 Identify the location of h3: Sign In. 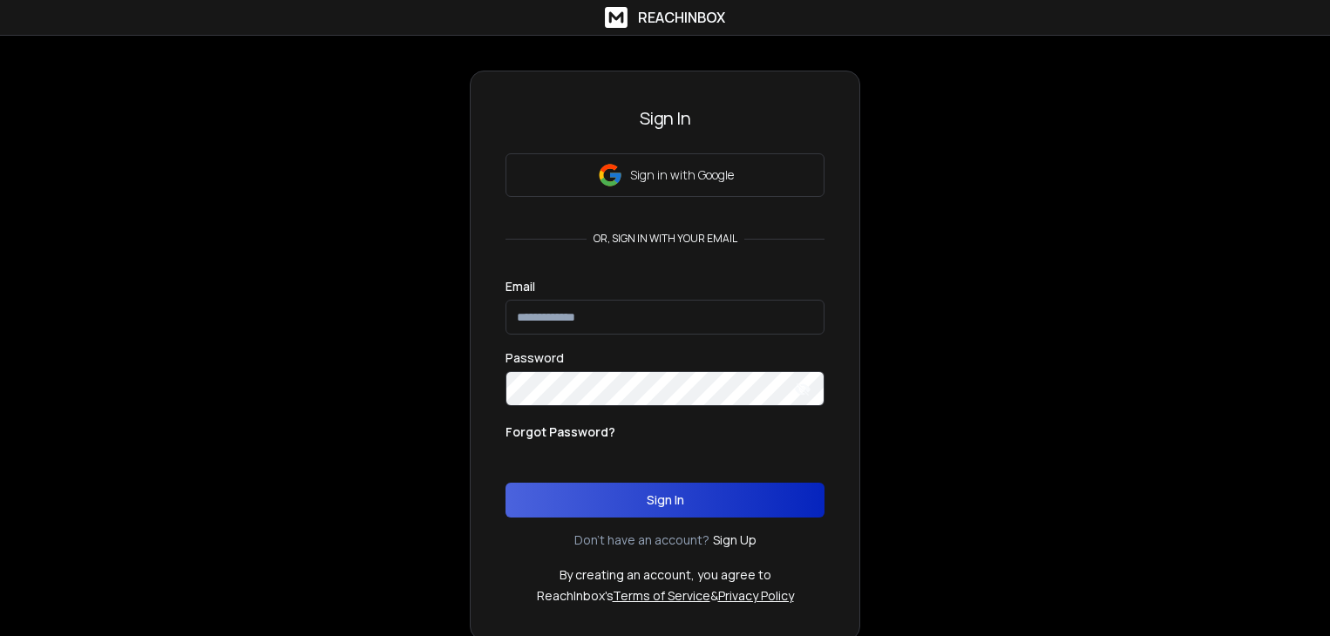
(665, 119).